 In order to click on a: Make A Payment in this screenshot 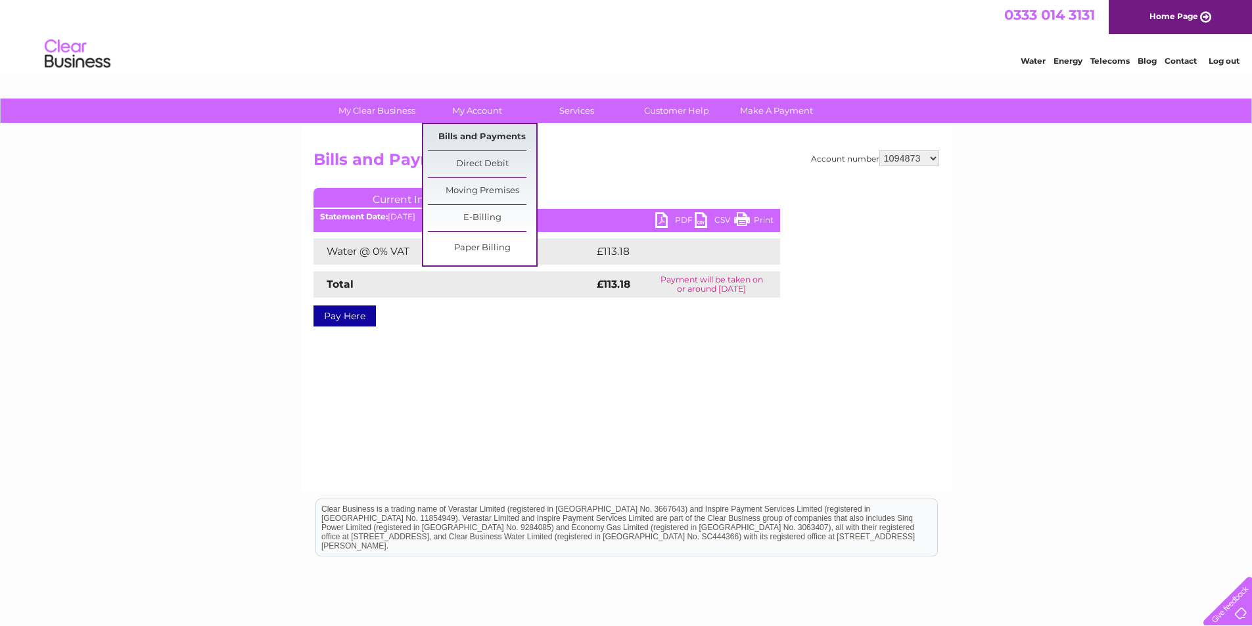, I will do `click(776, 110)`.